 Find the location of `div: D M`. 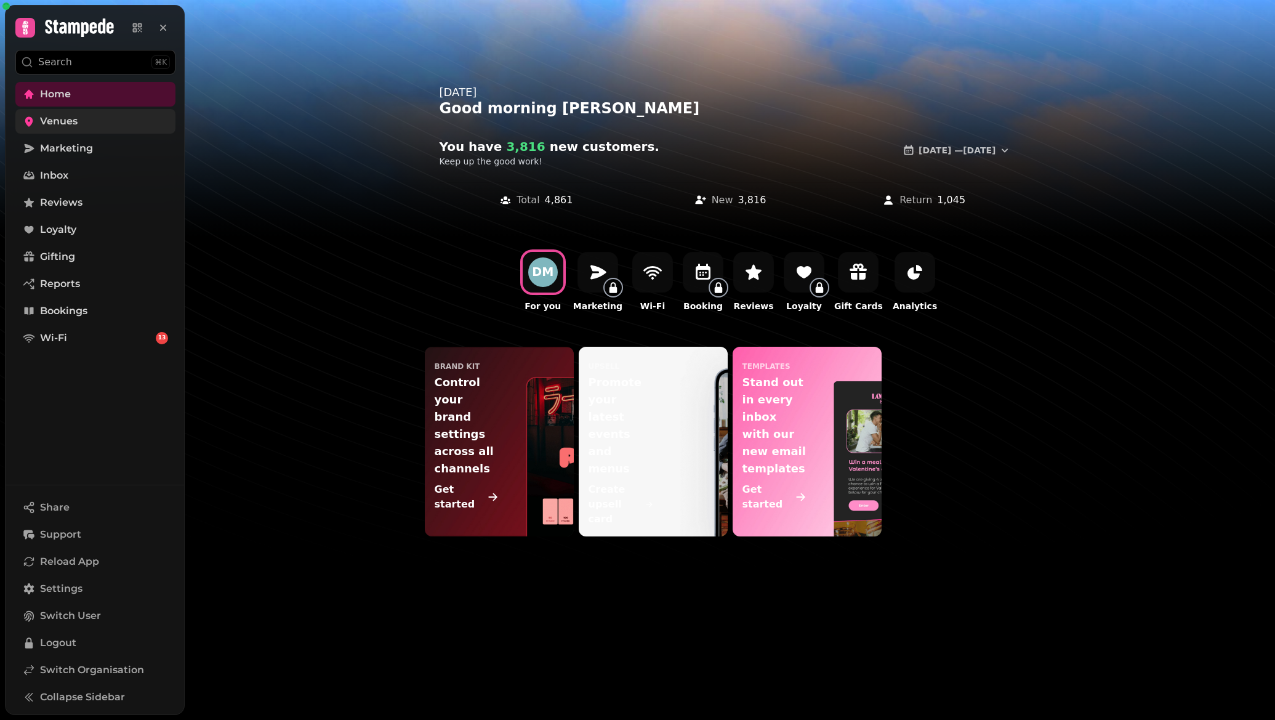

div: D M is located at coordinates (543, 272).